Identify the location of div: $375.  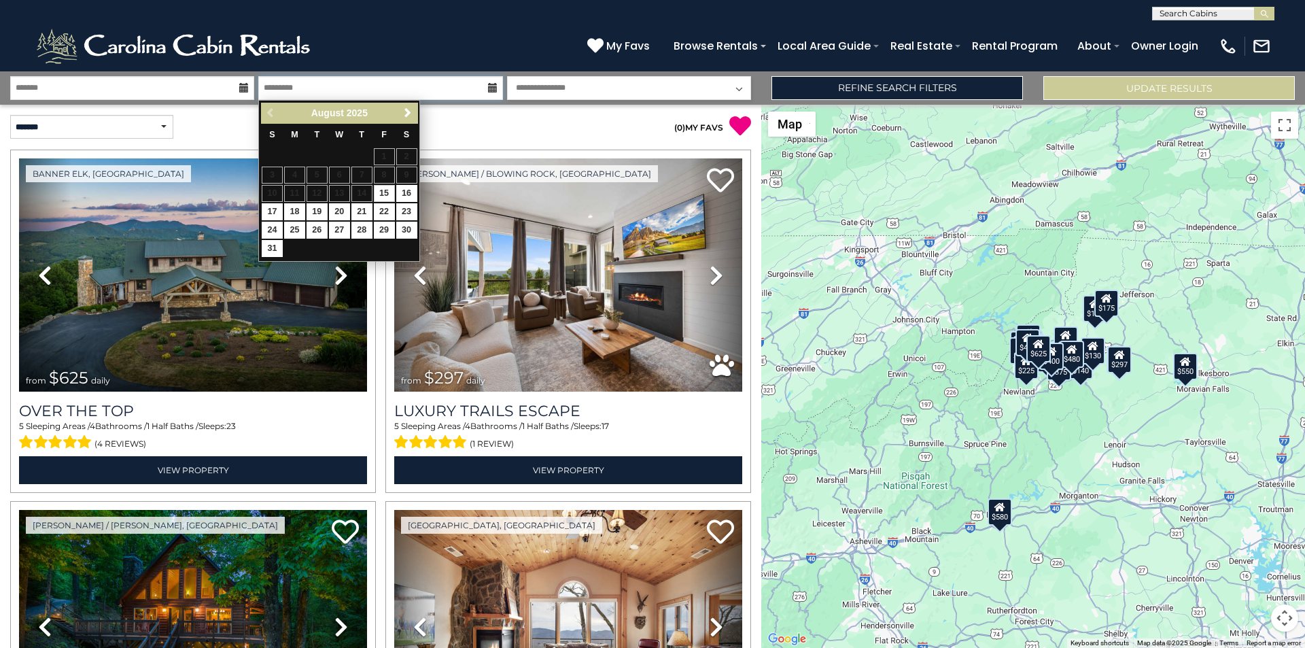
(1059, 366).